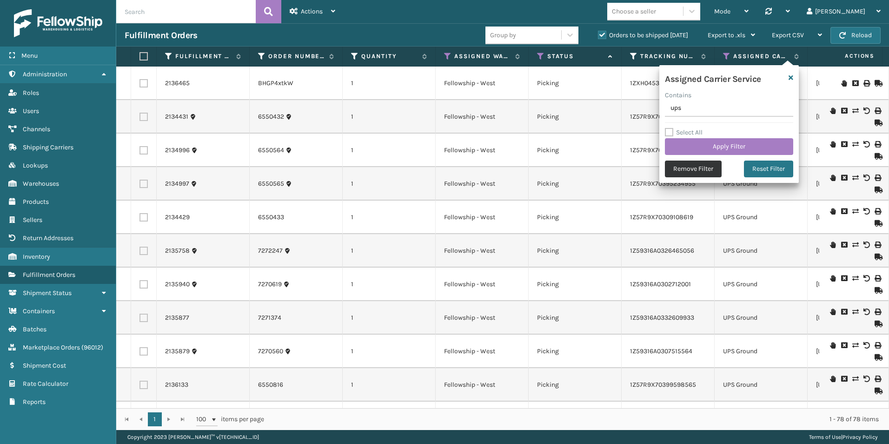 The height and width of the screenshot is (444, 889). I want to click on a: 1Z57R9X70395234955, so click(663, 183).